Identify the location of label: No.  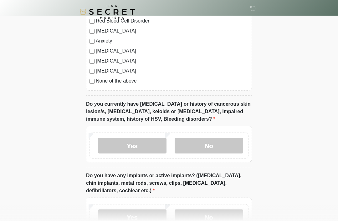
(209, 146).